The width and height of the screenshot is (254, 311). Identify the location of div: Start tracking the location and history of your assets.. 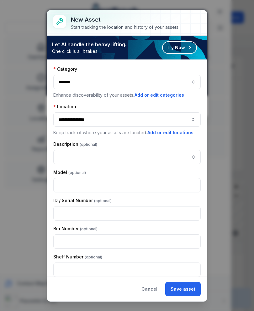
(125, 27).